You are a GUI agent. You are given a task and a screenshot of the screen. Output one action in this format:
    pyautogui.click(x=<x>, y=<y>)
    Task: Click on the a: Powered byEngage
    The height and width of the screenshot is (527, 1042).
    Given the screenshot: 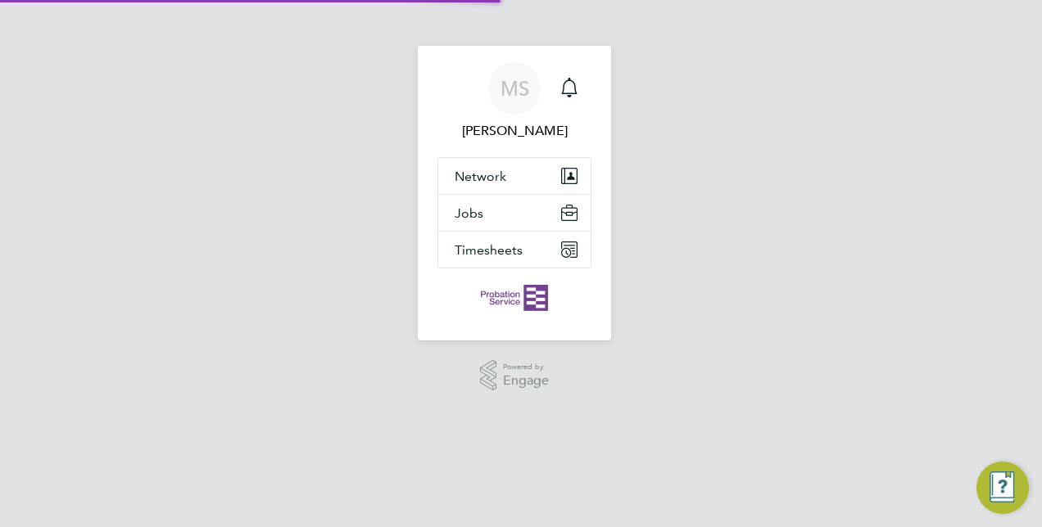 What is the action you would take?
    pyautogui.click(x=514, y=376)
    